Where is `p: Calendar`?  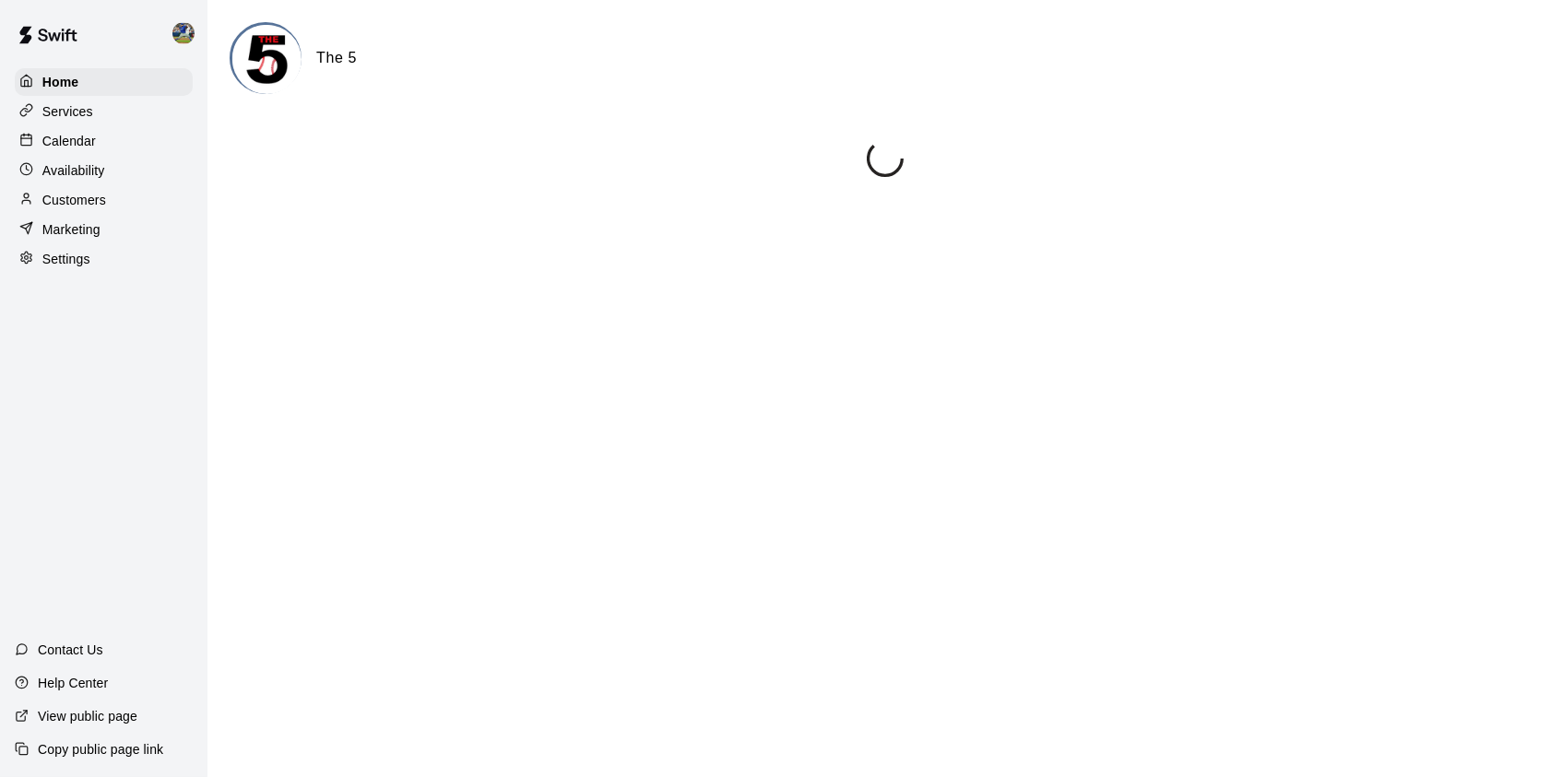
p: Calendar is located at coordinates (69, 141).